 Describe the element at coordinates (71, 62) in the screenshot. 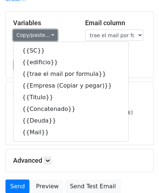

I see `a: {{edificio}}` at that location.